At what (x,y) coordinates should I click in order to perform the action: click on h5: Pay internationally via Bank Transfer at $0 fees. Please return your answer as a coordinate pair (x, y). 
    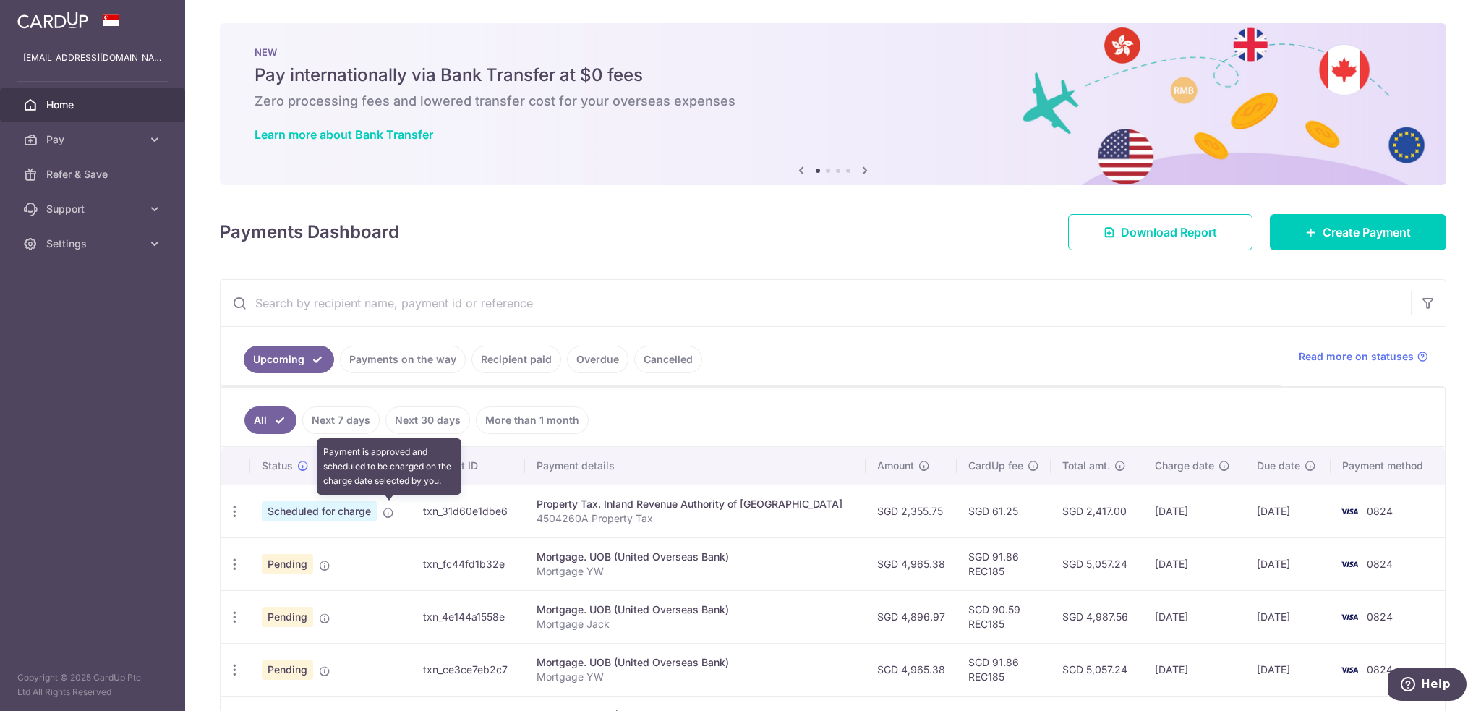
    Looking at the image, I should click on (833, 75).